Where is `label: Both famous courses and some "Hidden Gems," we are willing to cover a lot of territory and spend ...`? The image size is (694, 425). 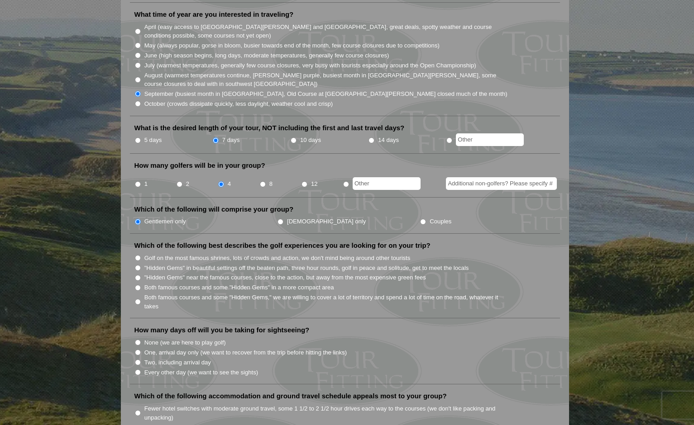 label: Both famous courses and some "Hidden Gems," we are willing to cover a lot of territory and spend ... is located at coordinates (326, 302).